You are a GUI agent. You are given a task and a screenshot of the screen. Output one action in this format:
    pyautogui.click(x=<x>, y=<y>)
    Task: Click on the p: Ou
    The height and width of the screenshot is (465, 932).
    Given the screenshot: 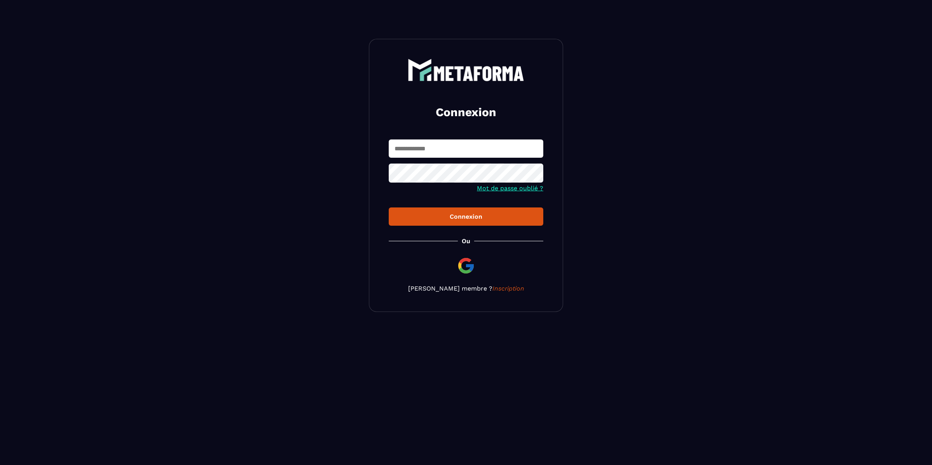 What is the action you would take?
    pyautogui.click(x=466, y=241)
    